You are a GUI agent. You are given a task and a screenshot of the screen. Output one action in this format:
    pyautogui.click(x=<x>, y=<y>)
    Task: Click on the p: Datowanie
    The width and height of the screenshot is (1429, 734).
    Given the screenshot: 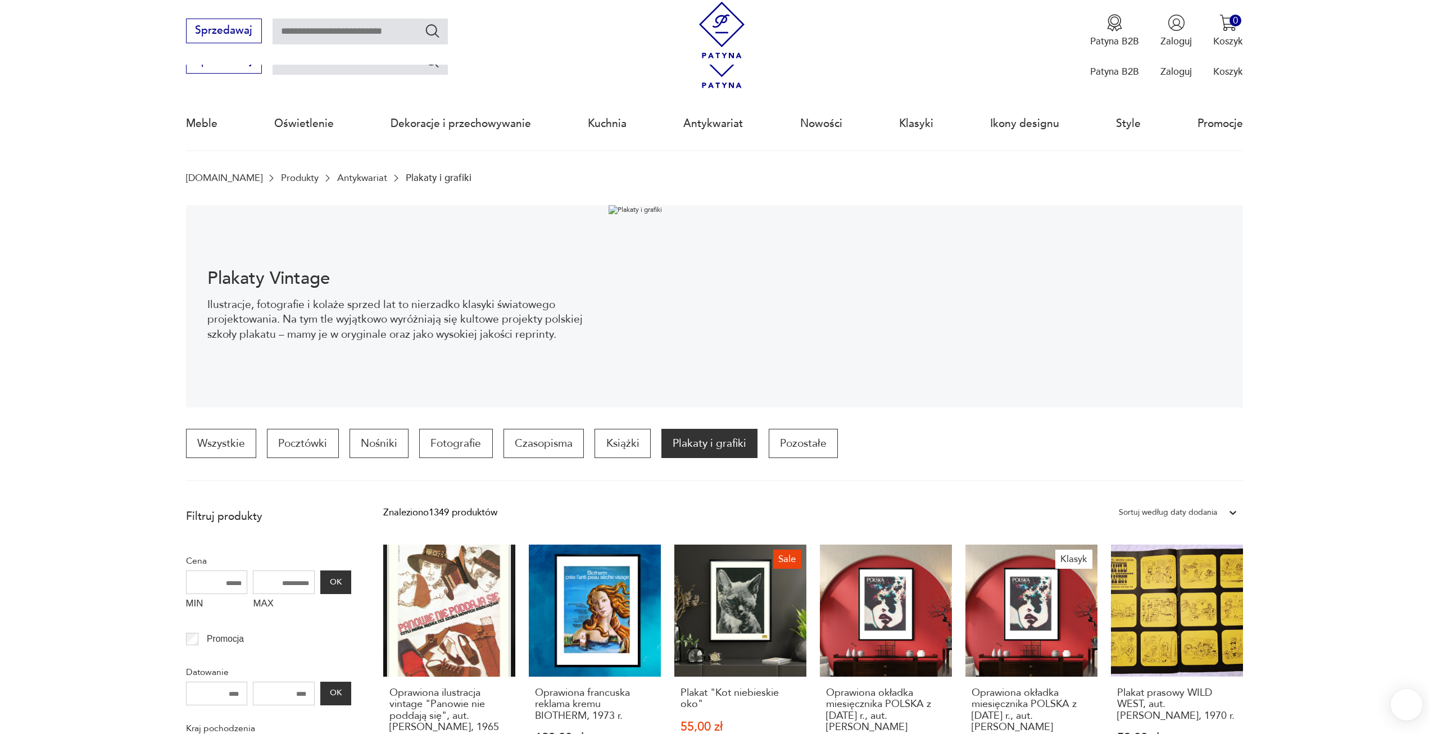 What is the action you would take?
    pyautogui.click(x=269, y=672)
    